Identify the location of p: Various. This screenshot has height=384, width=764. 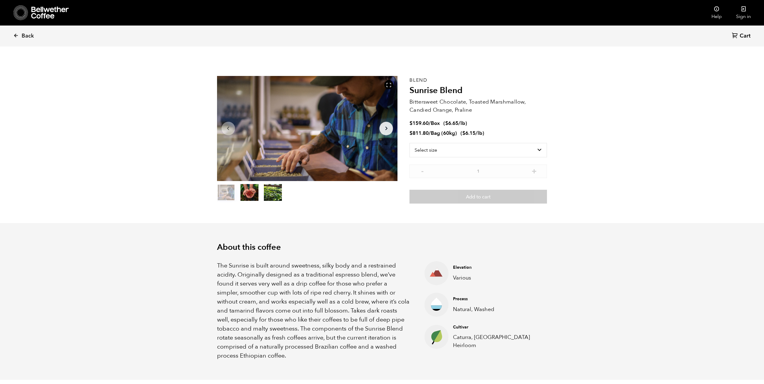
(495, 278).